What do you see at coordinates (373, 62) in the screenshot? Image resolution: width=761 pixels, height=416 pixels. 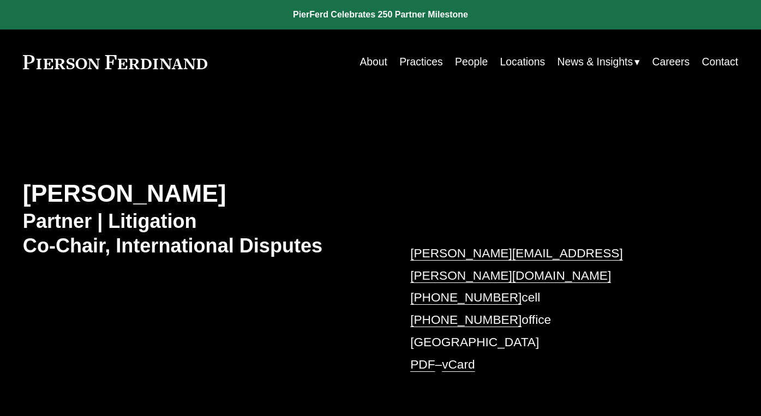 I see `a: About` at bounding box center [373, 62].